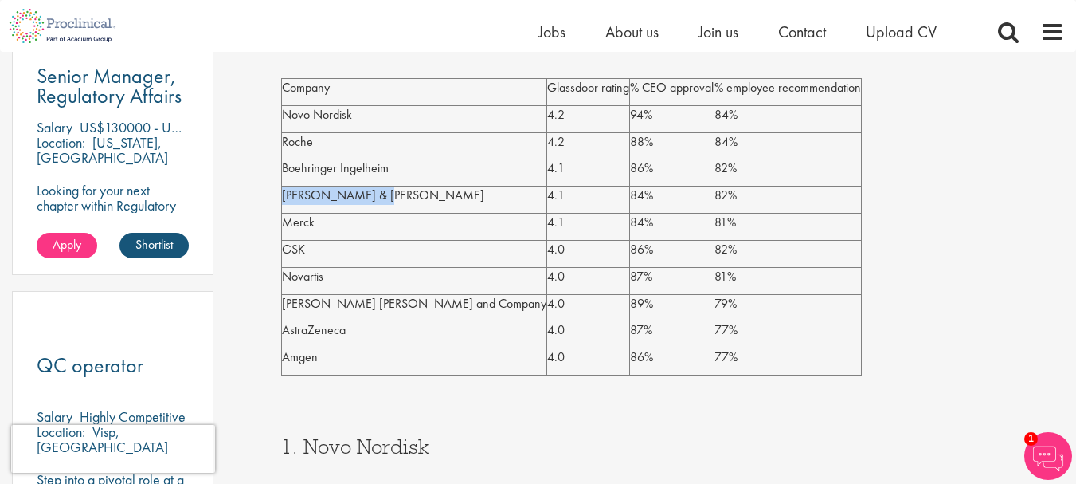  Describe the element at coordinates (788, 304) in the screenshot. I see `p: 79%` at that location.